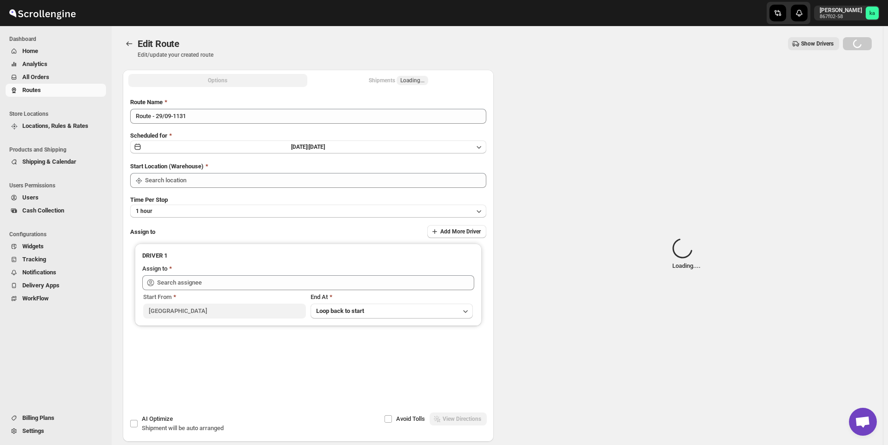  Describe the element at coordinates (149, 135) in the screenshot. I see `span: Scheduled for` at that location.